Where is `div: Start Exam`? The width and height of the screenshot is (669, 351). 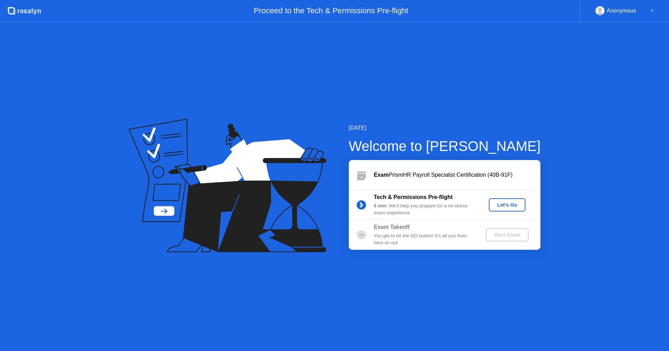 div: Start Exam is located at coordinates (507, 235).